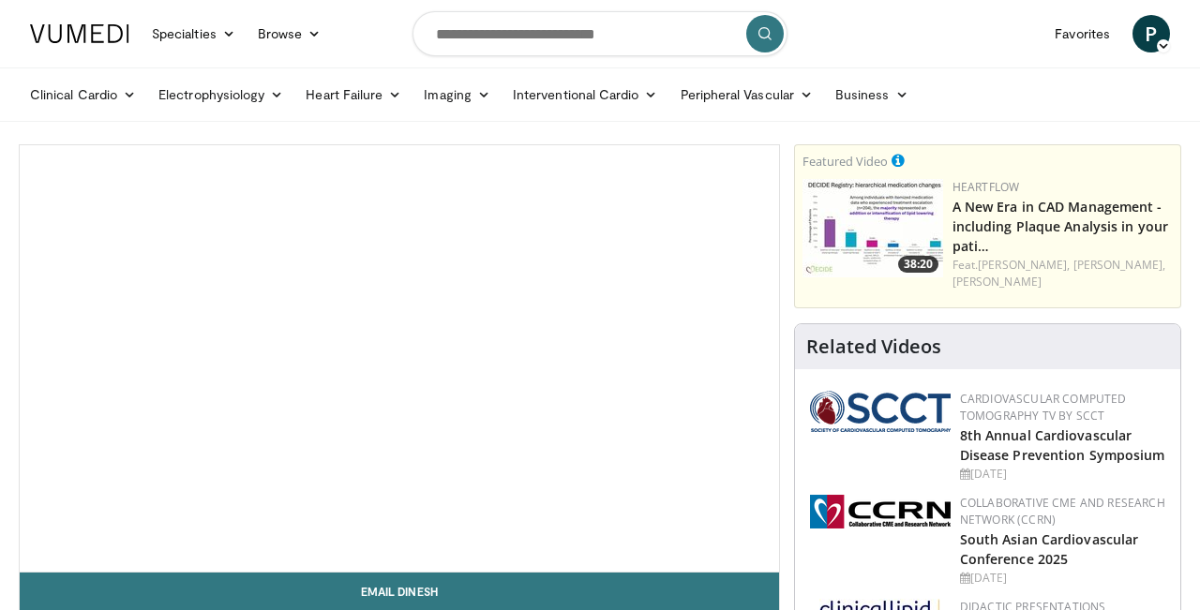 This screenshot has width=1200, height=610. What do you see at coordinates (456, 95) in the screenshot?
I see `a: Imaging` at bounding box center [456, 95].